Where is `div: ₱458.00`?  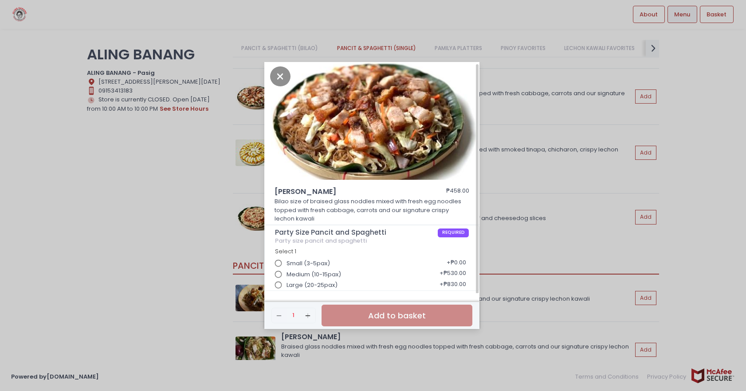 div: ₱458.00 is located at coordinates (458, 192).